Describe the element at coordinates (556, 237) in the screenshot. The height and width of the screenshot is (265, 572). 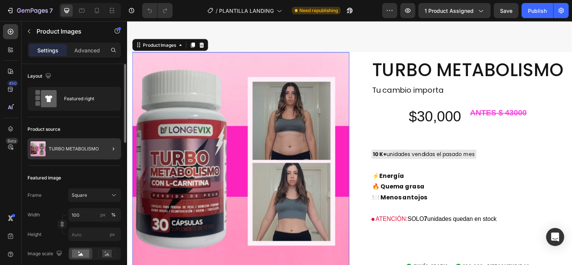
I see `div: Open Intercom Messenger` at that location.